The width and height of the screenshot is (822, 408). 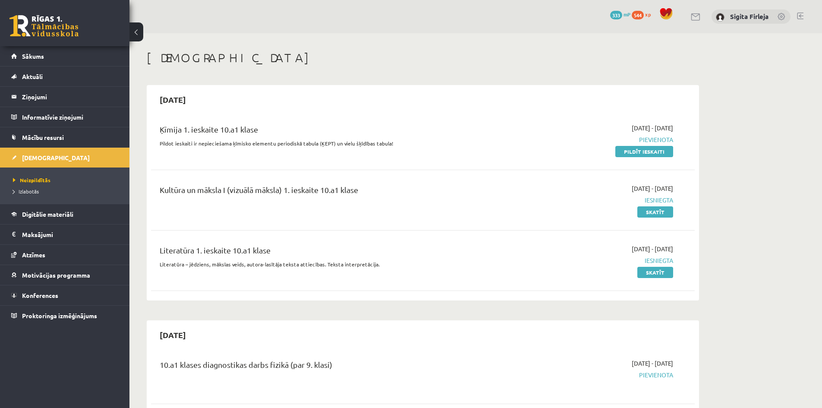 What do you see at coordinates (32, 76) in the screenshot?
I see `span: Aktuāli` at bounding box center [32, 76].